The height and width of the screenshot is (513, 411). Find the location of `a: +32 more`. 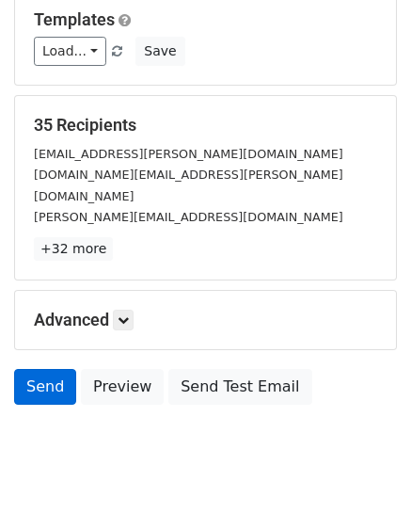

a: +32 more is located at coordinates (73, 248).